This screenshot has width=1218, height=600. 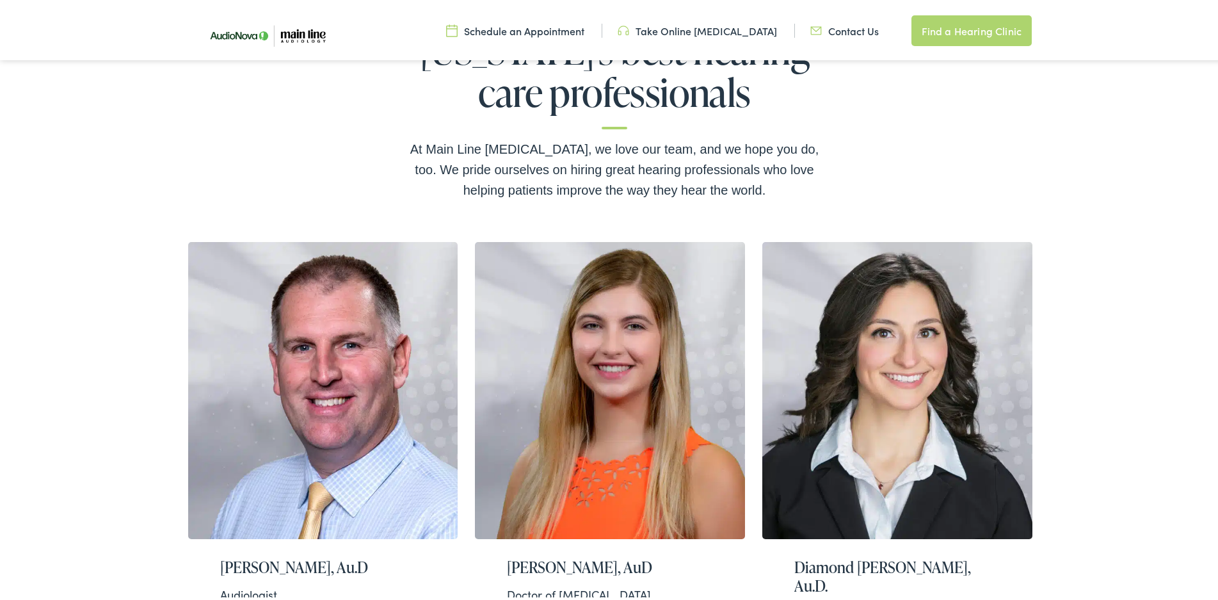 I want to click on img: Brian Harrington, Audiologist for Main Line Audiology in Jenkintown and Audubon, PA., so click(x=323, y=388).